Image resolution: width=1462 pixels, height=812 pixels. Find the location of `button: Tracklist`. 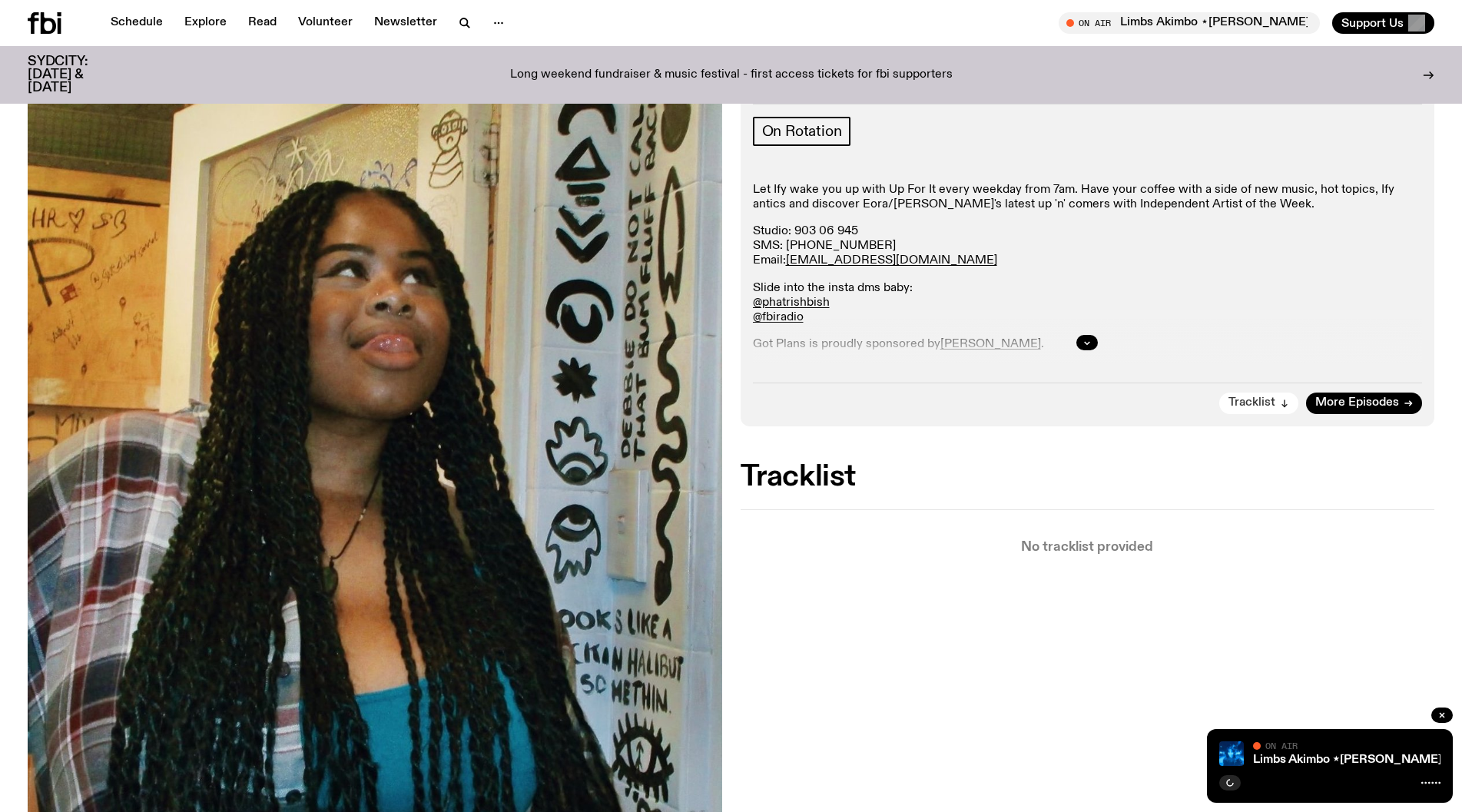

button: Tracklist is located at coordinates (1258, 403).